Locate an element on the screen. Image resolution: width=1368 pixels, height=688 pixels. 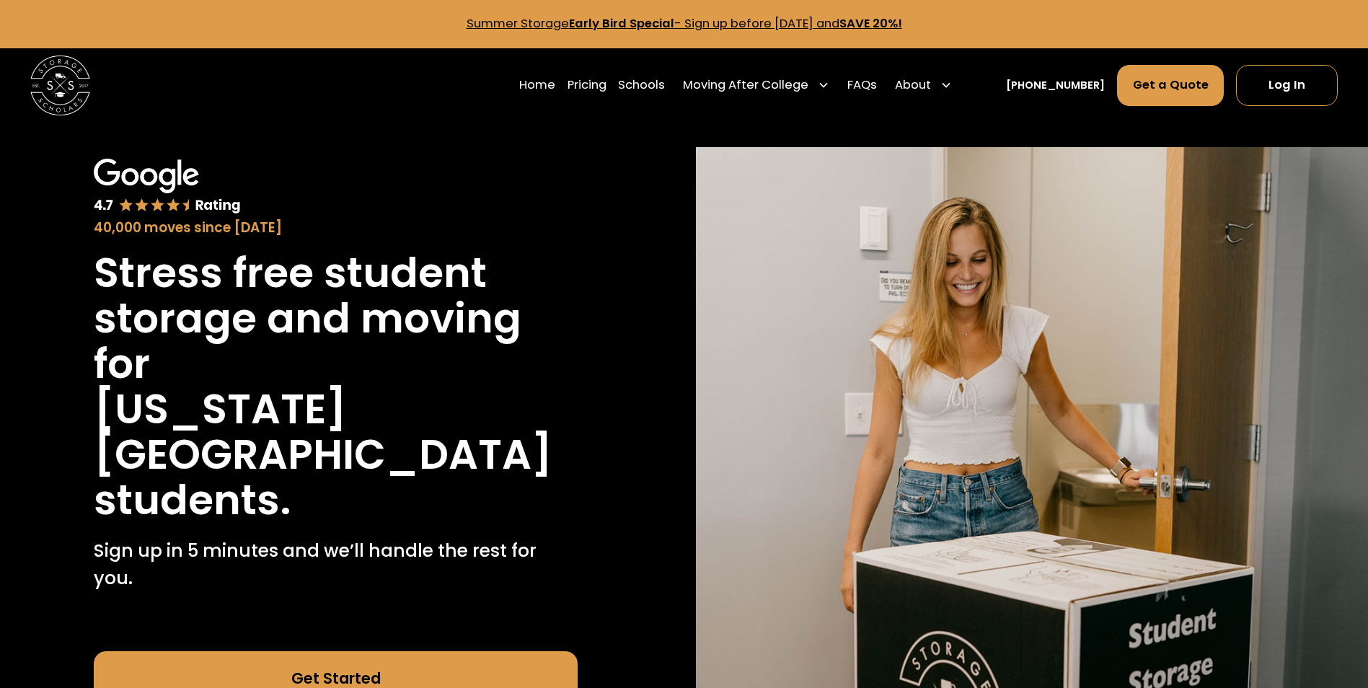
a: Schools is located at coordinates (641, 85).